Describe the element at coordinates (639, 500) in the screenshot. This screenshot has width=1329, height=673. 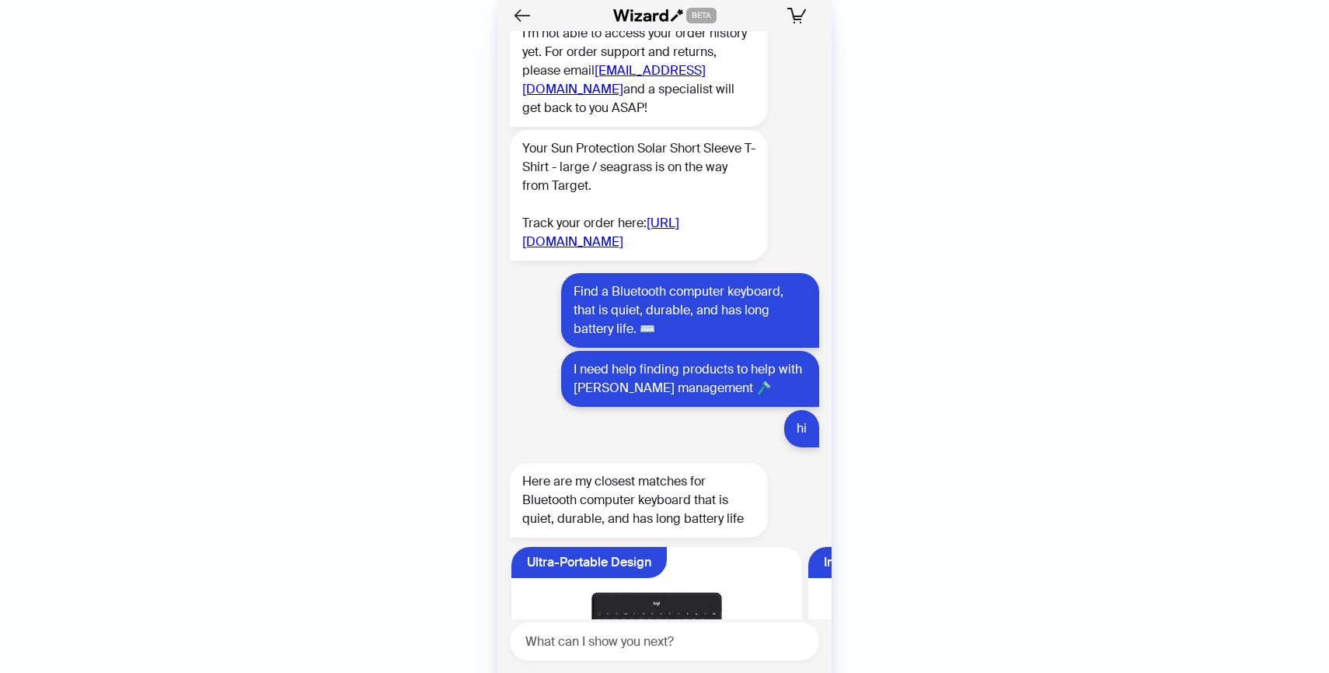
I see `div: Here are my closest matches for Bluetooth computer keyboard that is quiet, durable, and has long ...` at that location.